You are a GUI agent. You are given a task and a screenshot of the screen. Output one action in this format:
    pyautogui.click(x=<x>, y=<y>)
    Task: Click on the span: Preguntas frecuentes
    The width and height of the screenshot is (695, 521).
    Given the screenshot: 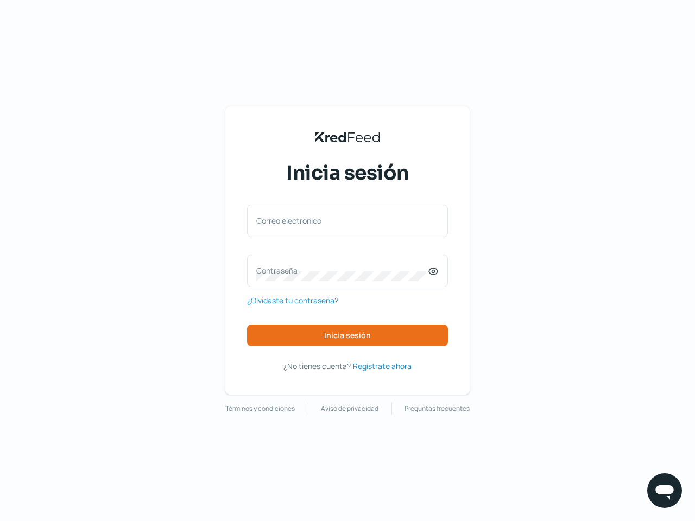 What is the action you would take?
    pyautogui.click(x=437, y=409)
    